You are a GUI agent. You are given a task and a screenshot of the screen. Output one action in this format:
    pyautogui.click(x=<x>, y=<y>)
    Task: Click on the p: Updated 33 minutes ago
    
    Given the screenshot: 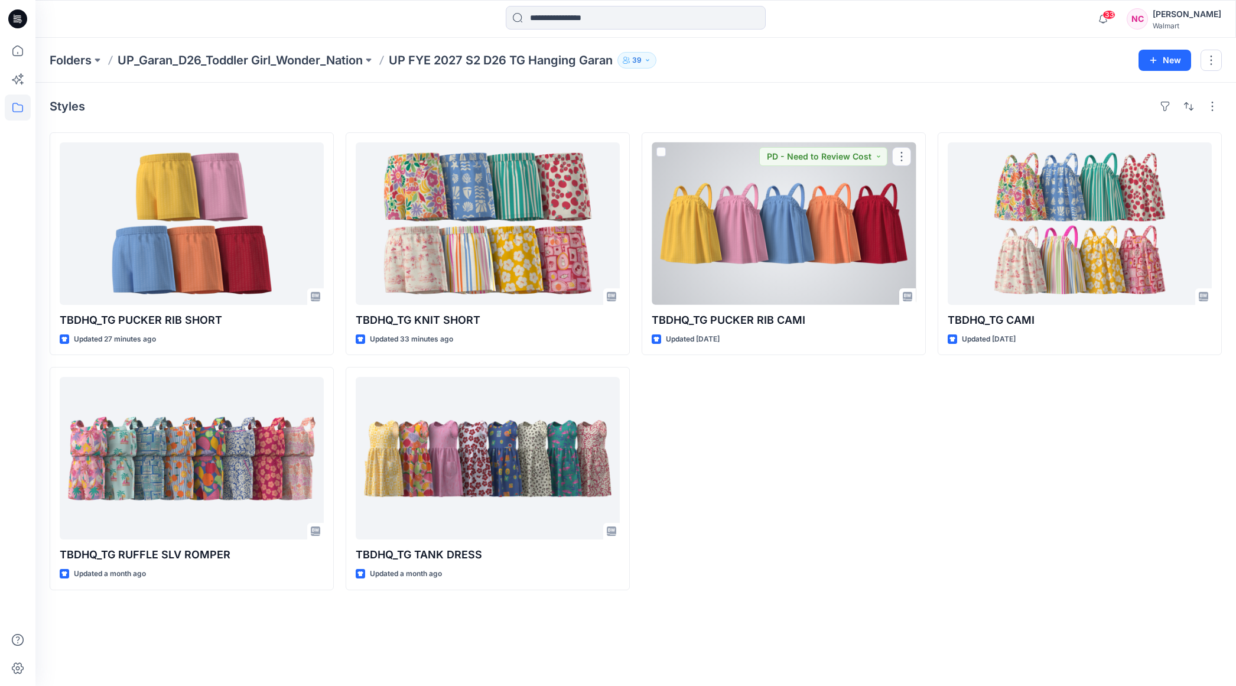 What is the action you would take?
    pyautogui.click(x=411, y=339)
    